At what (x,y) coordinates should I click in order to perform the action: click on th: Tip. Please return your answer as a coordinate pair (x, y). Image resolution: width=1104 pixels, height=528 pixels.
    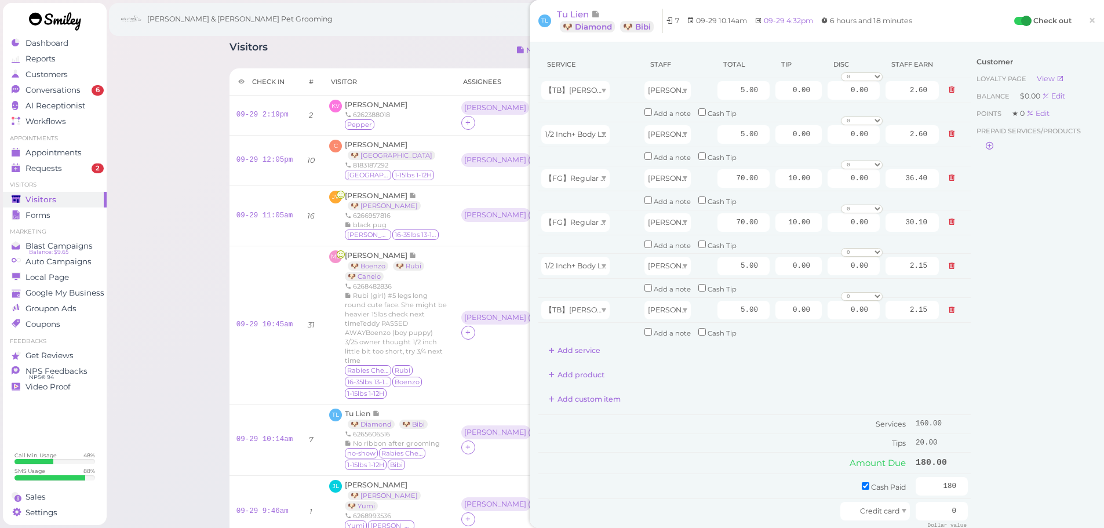
    Looking at the image, I should click on (799, 64).